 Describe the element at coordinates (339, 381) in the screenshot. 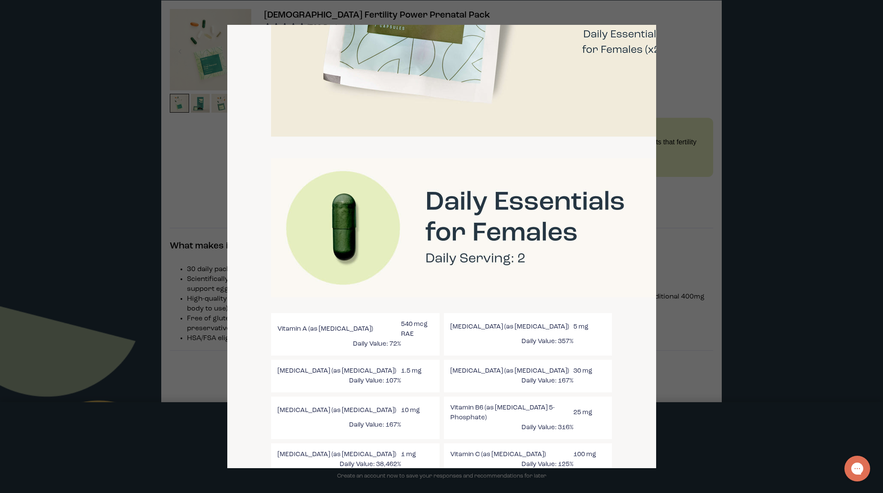

I see `span: Daily Value: 107%` at that location.